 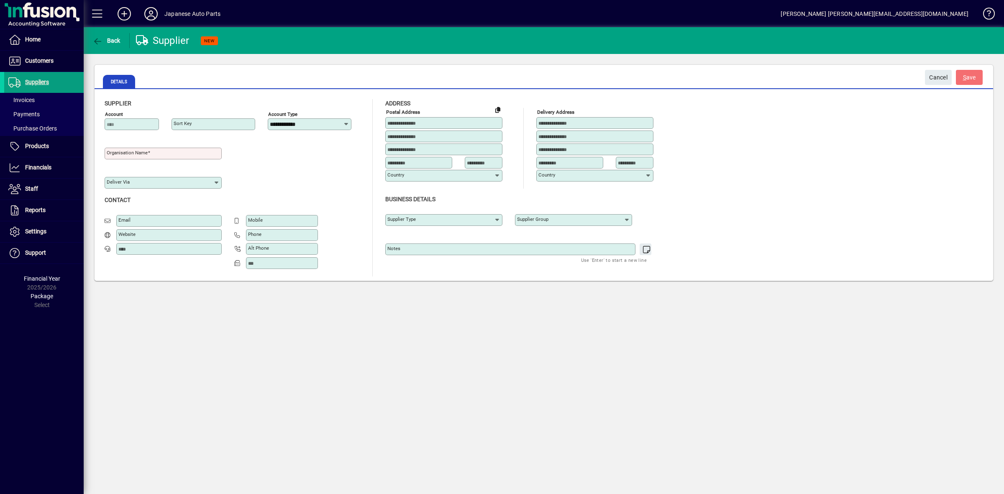 I want to click on span: Supplier, so click(x=118, y=103).